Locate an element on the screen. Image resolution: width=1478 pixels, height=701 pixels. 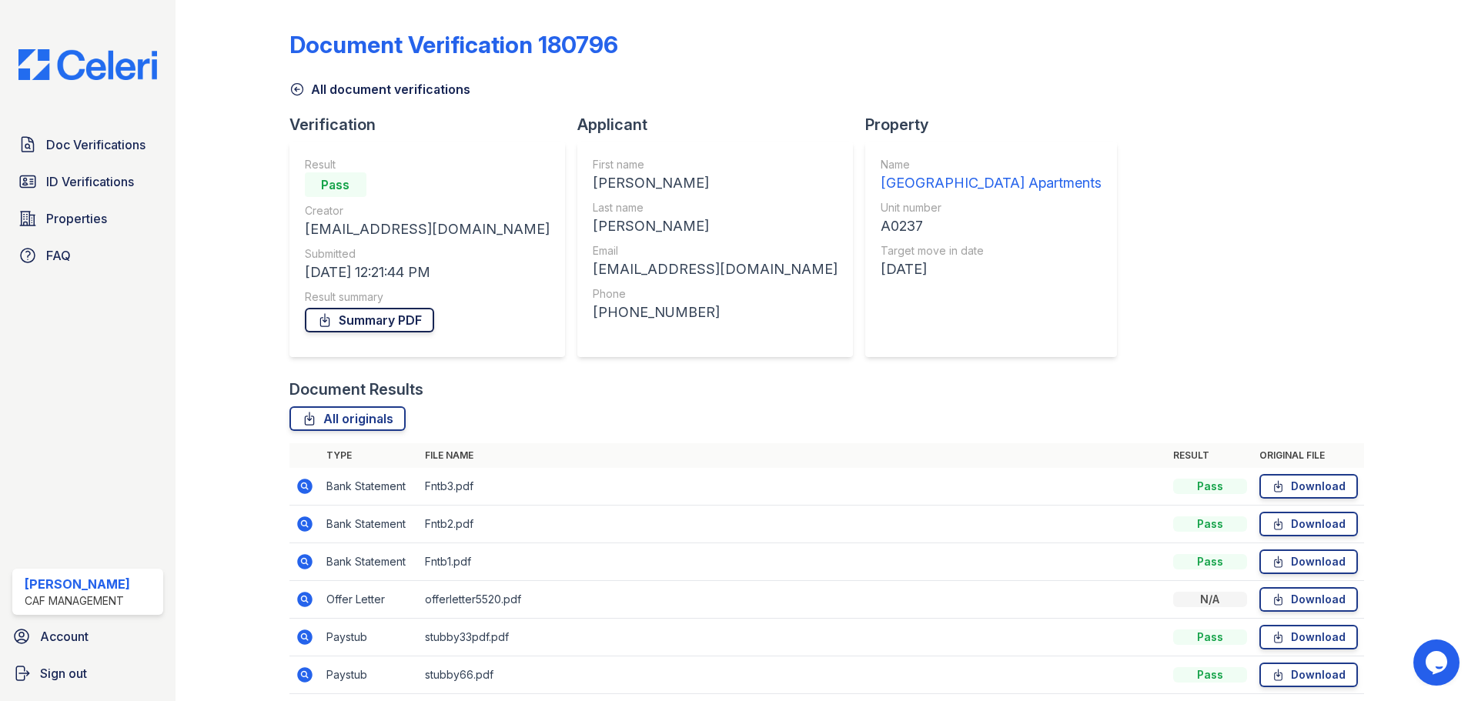
div: Email is located at coordinates (715, 251).